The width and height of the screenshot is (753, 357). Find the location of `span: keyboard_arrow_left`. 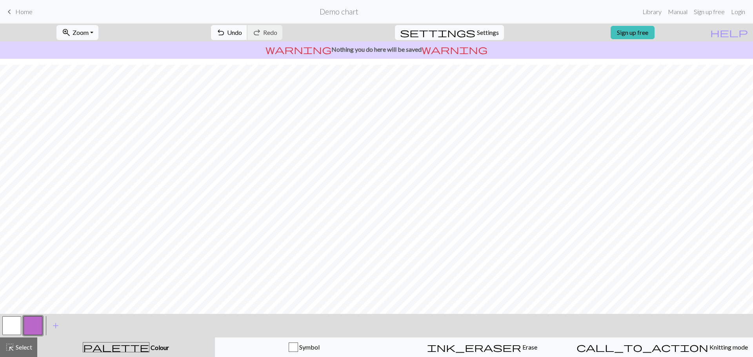

span: keyboard_arrow_left is located at coordinates (9, 12).